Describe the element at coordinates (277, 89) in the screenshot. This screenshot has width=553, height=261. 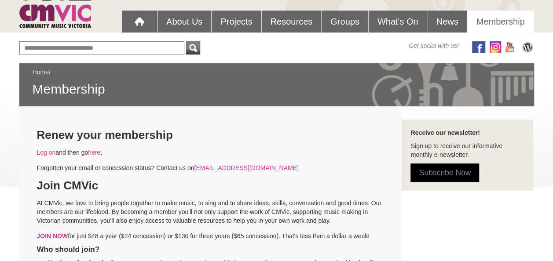
I see `span: Membership` at that location.